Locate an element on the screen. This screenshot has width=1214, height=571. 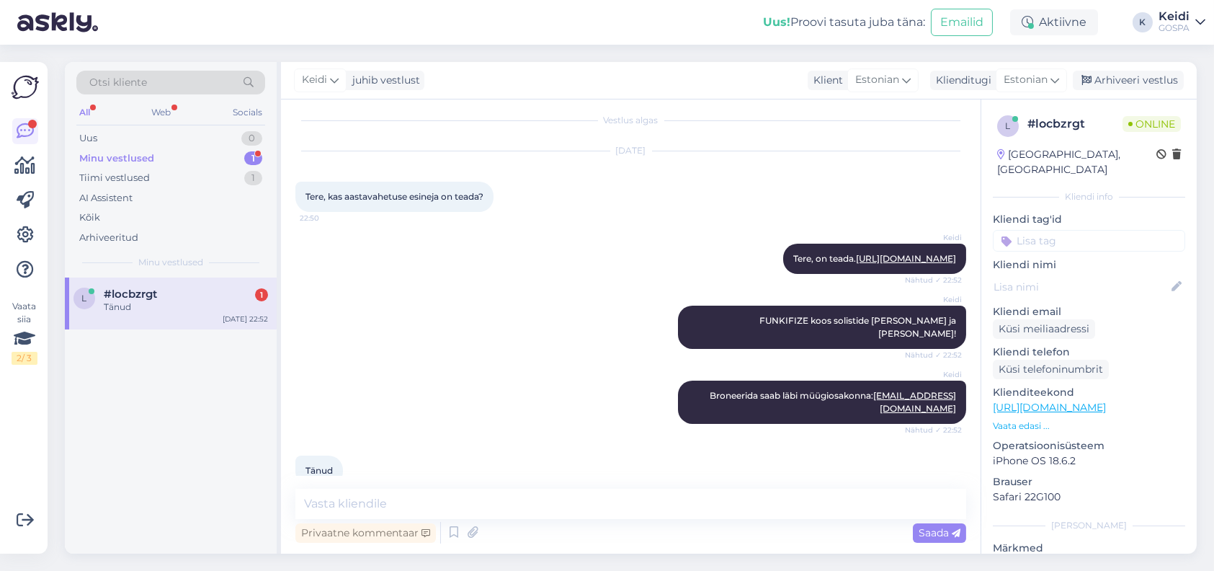
div: Kõik is located at coordinates (89, 218).